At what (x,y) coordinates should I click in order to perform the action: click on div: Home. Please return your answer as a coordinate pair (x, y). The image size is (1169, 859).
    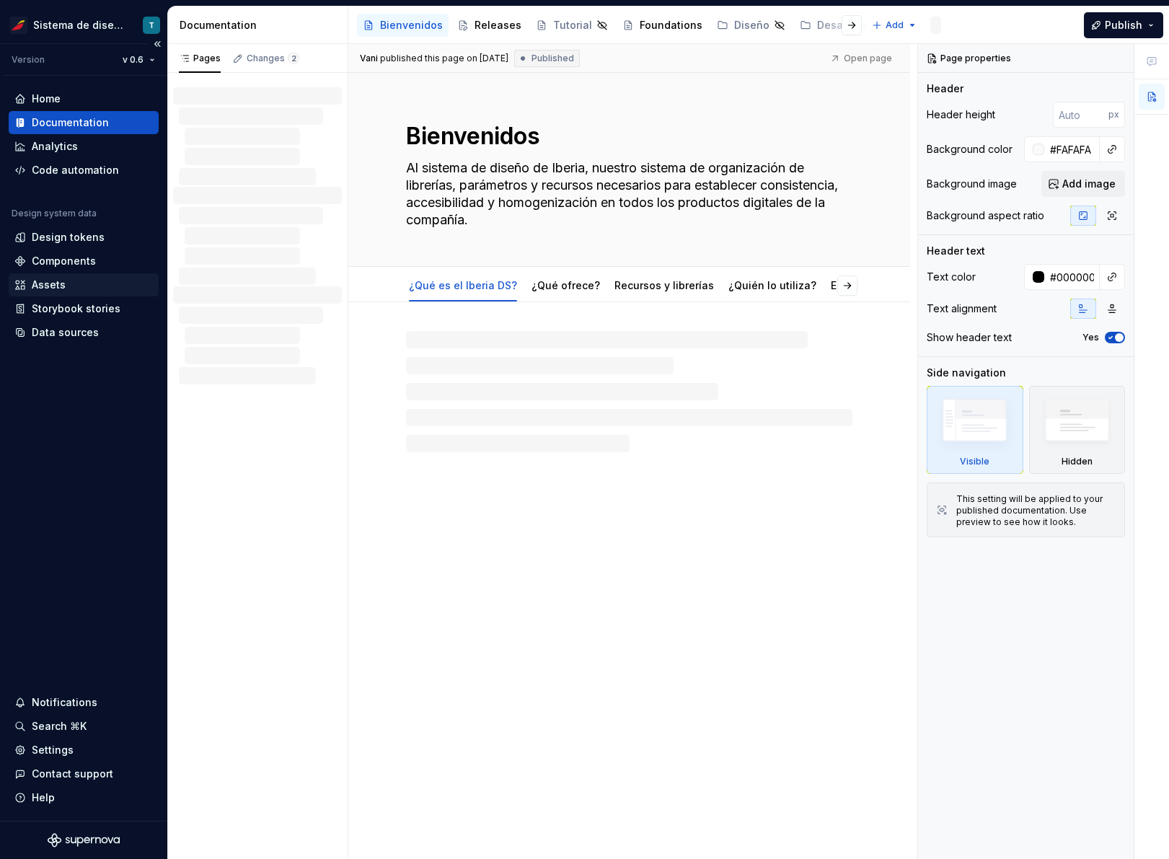
    Looking at the image, I should click on (46, 99).